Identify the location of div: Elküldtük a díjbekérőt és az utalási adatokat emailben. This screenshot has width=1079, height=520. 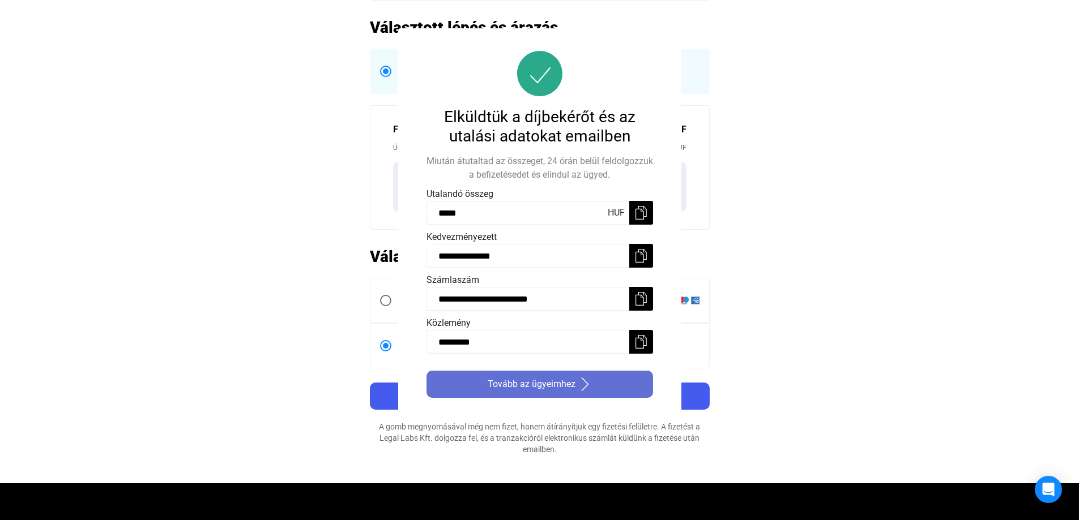
(540, 127).